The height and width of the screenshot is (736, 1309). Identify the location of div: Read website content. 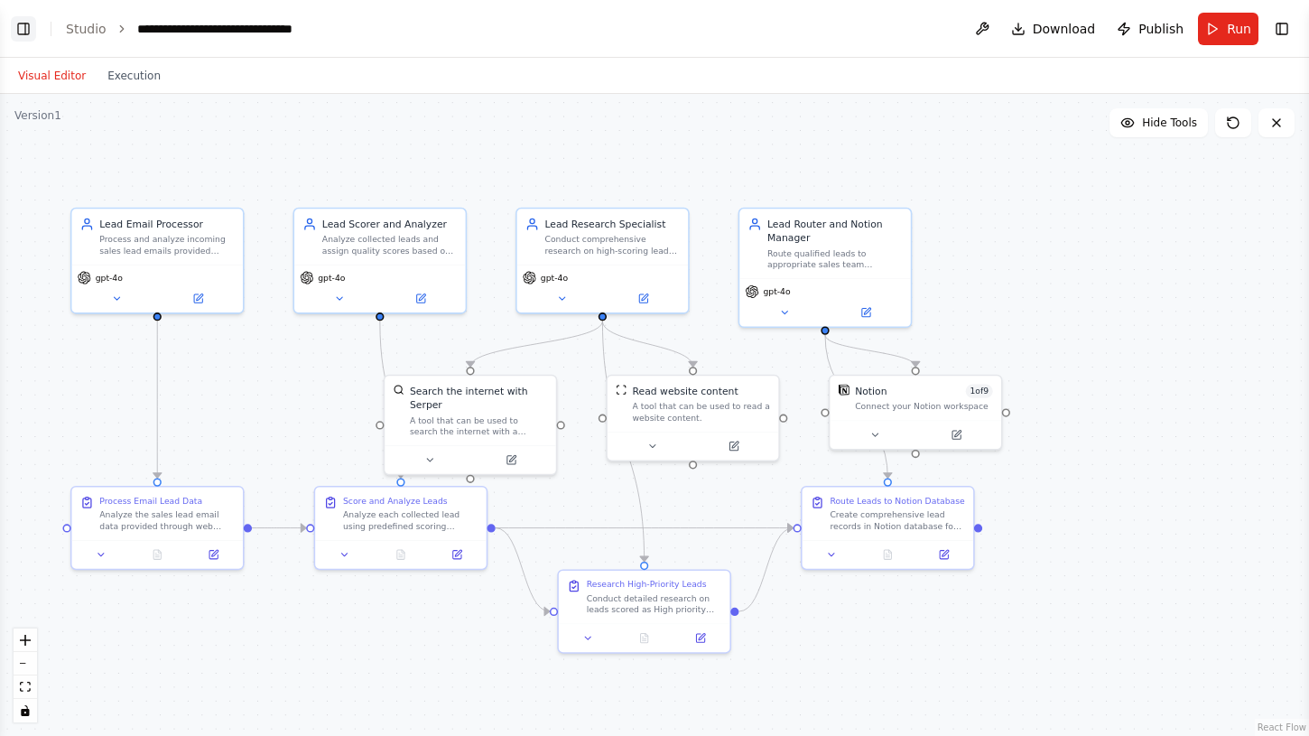
(685, 390).